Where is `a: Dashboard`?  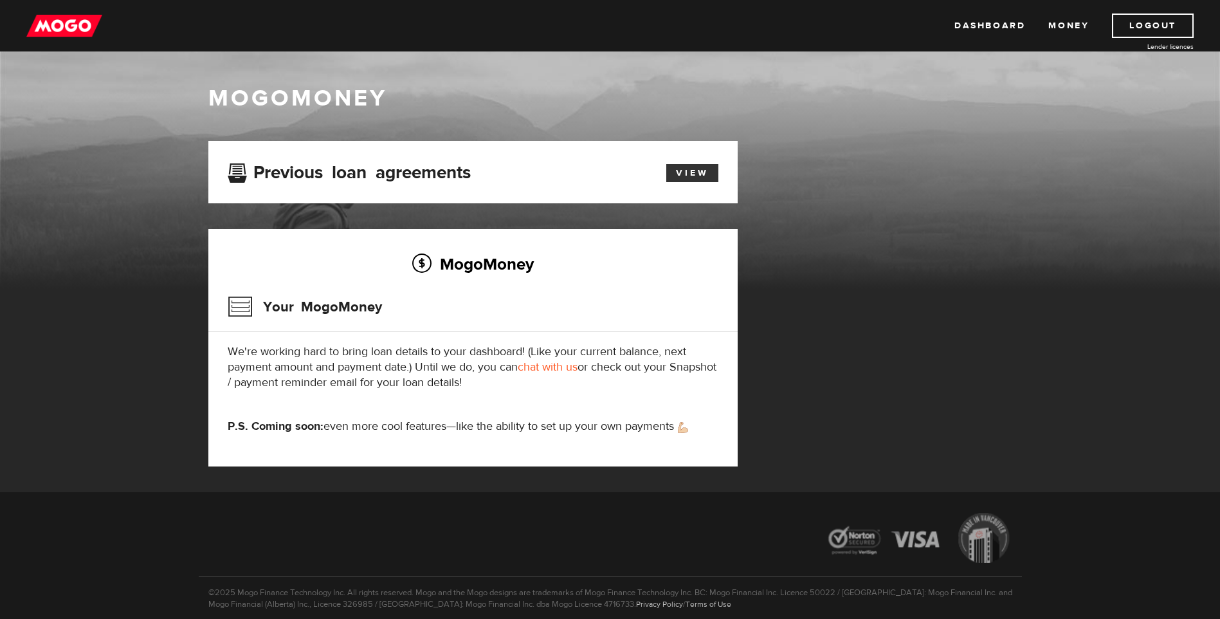 a: Dashboard is located at coordinates (990, 26).